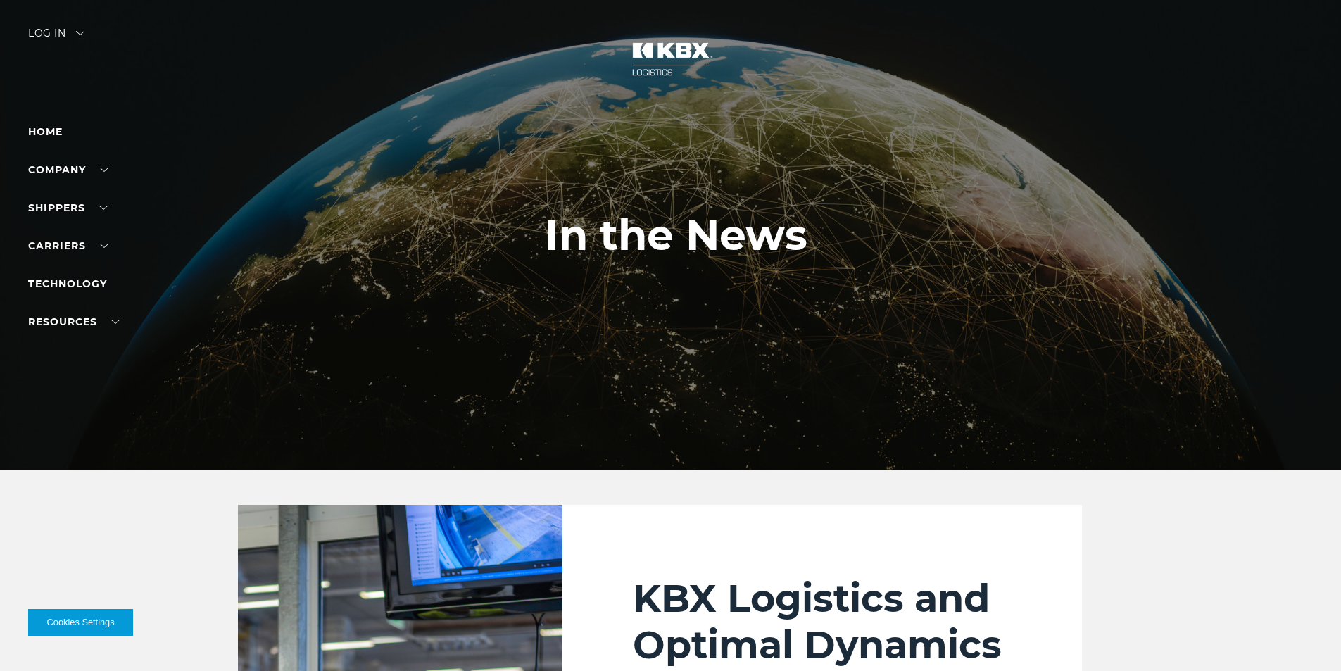 This screenshot has height=671, width=1341. Describe the element at coordinates (671, 59) in the screenshot. I see `img: kbx logo` at that location.